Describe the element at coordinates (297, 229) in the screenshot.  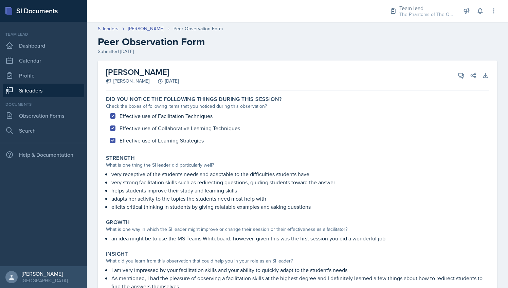
I see `div: What is one way in which the SI leader might improve or change their session or their effectivene...` at that location.